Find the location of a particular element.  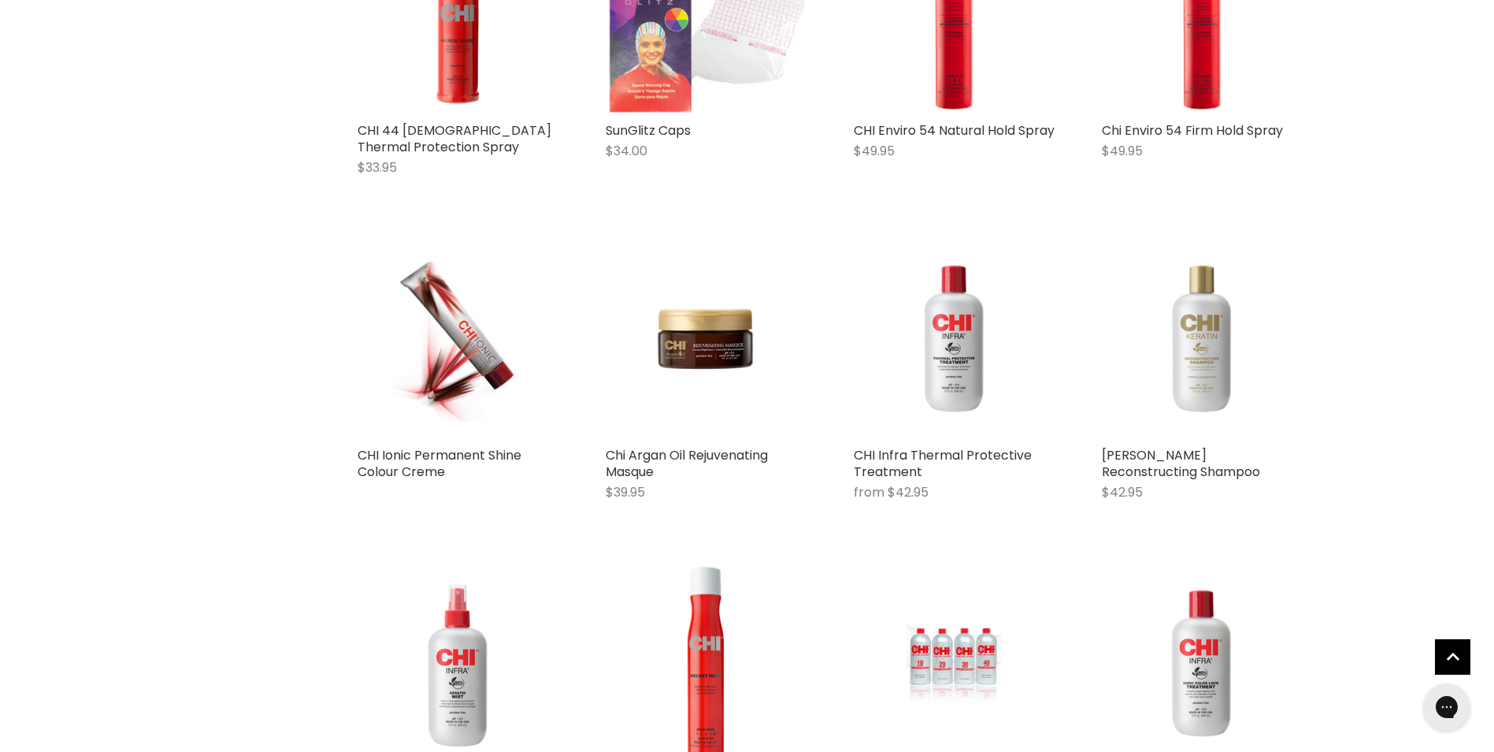

a: CHI Enviro 54 Natural Hold Spray is located at coordinates (954, 130).